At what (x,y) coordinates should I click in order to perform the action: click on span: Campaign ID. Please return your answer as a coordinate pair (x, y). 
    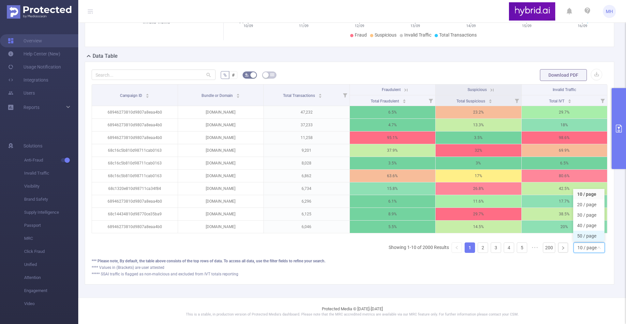
    Looking at the image, I should click on (131, 95).